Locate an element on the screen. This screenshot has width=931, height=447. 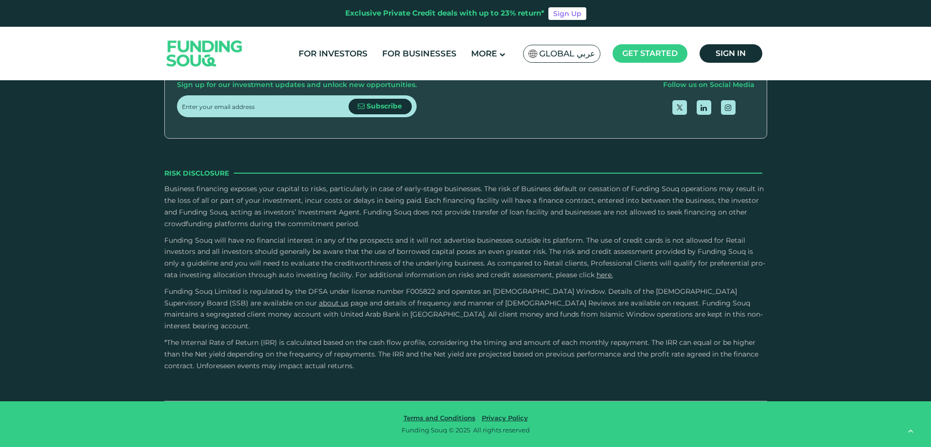
a: For Investors is located at coordinates (333, 53).